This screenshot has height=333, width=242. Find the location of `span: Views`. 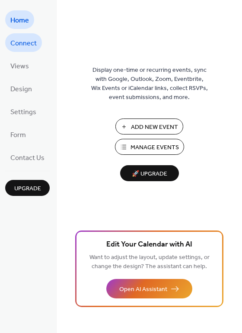

span: Views is located at coordinates (19, 66).